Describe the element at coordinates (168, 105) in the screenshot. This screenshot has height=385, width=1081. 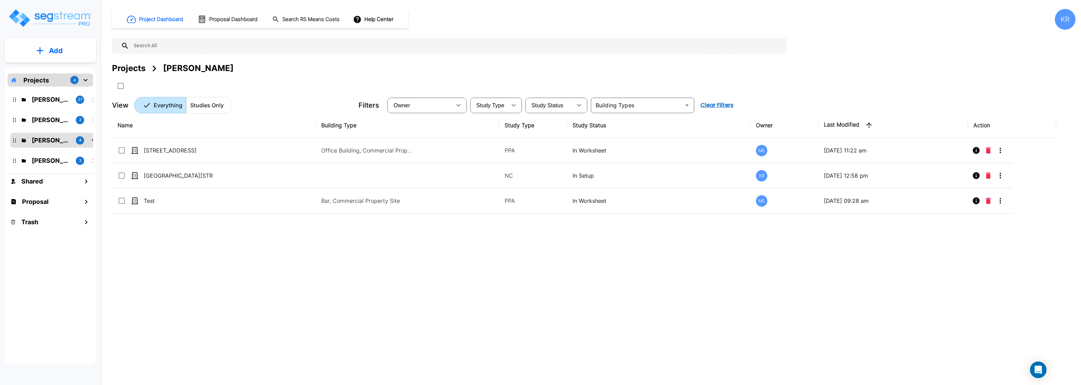
I see `p: Everything` at that location.